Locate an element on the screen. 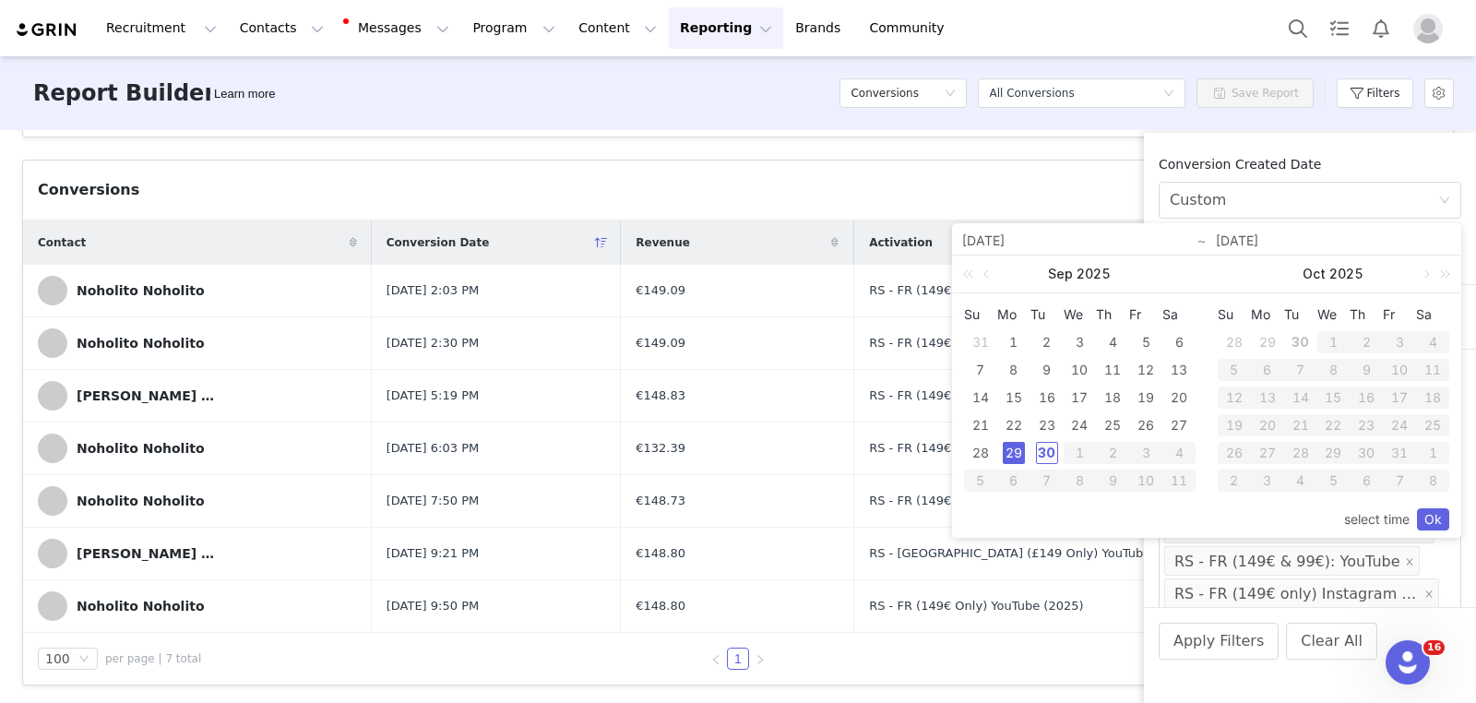 The height and width of the screenshot is (703, 1476). span: Activation is located at coordinates (901, 243).